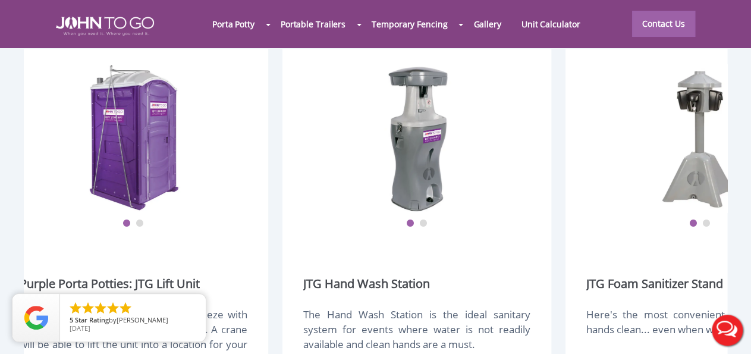 This screenshot has height=354, width=751. I want to click on a: JTG Hand Wash Station, so click(366, 283).